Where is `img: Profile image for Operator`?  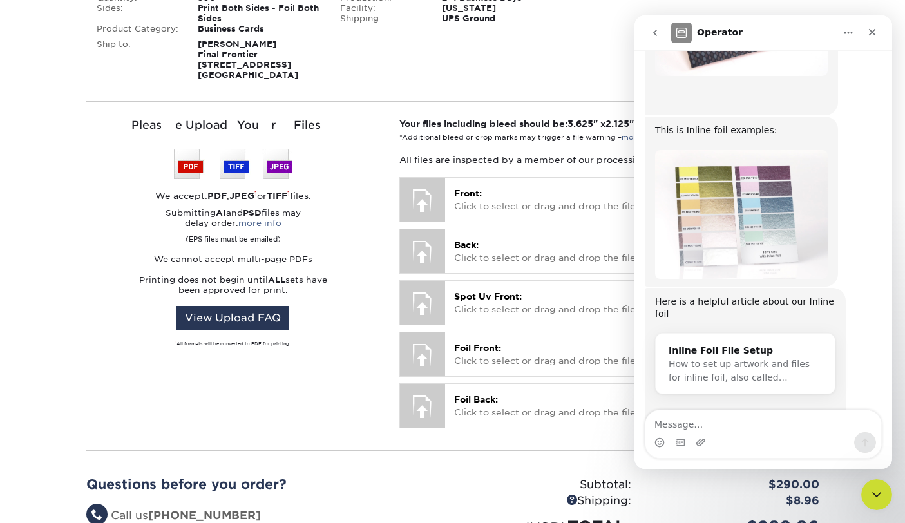 img: Profile image for Operator is located at coordinates (47, 17).